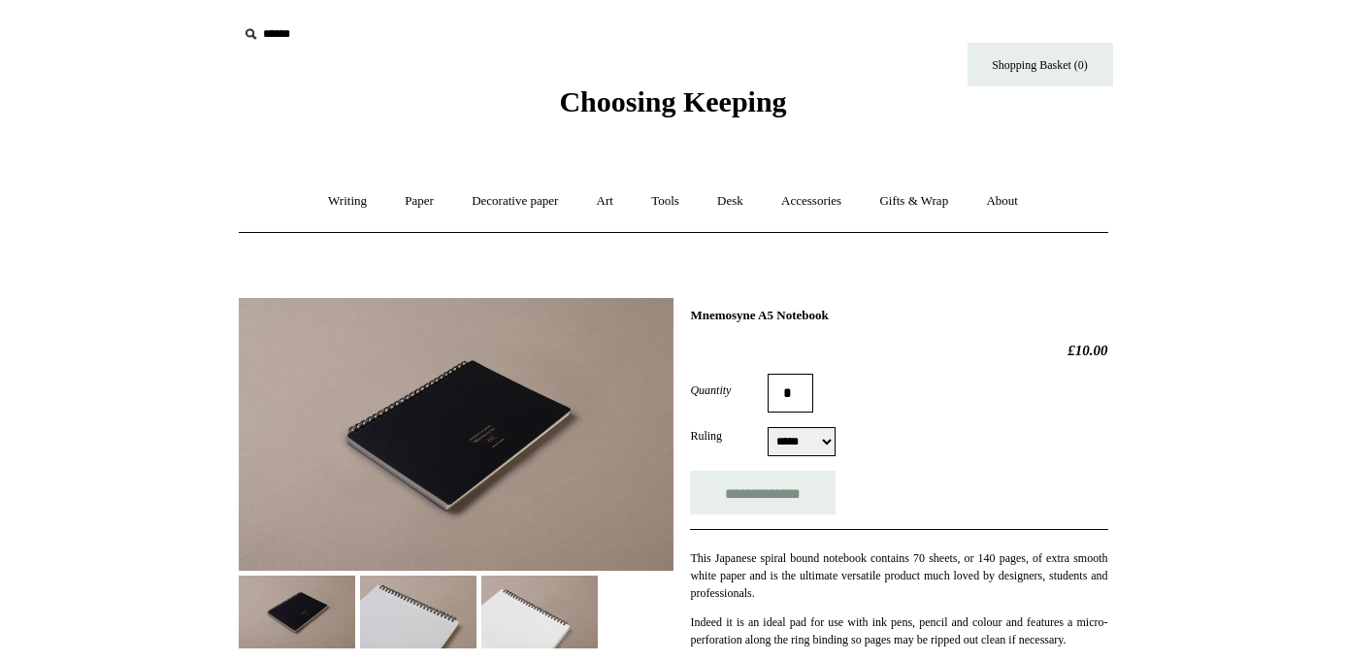  I want to click on label: Ruling, so click(729, 436).